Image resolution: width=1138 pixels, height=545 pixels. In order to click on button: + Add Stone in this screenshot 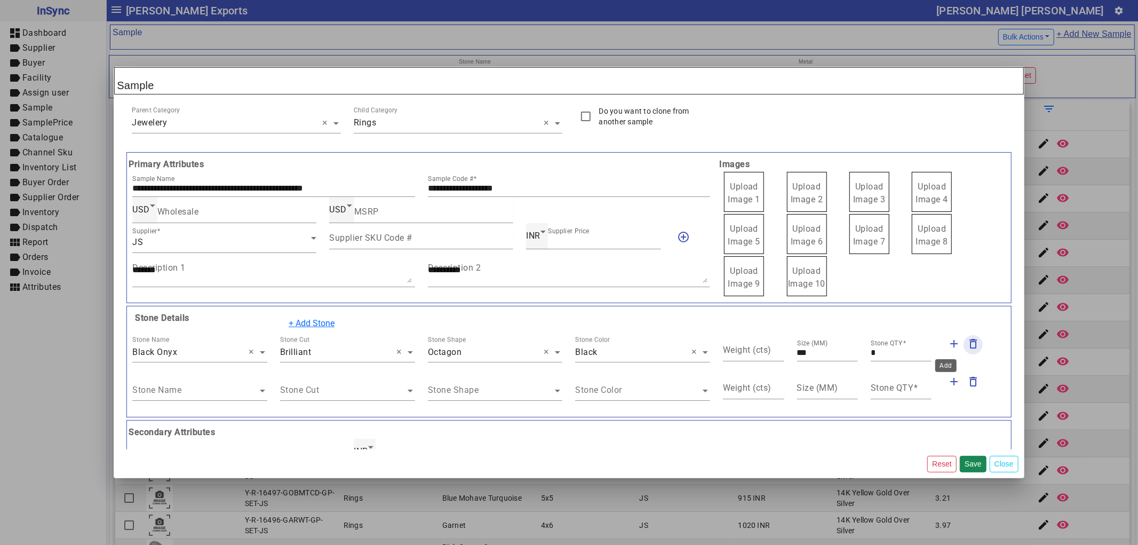, I will do `click(312, 323)`.